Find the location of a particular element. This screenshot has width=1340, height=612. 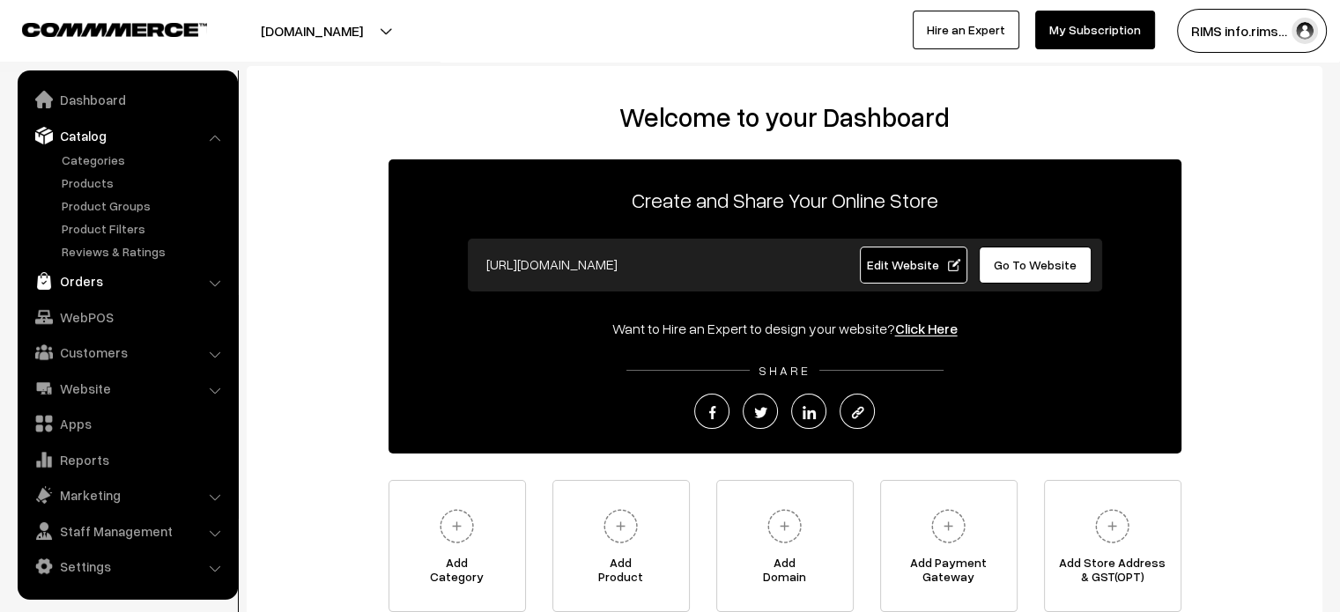

a: Apps is located at coordinates (127, 424).